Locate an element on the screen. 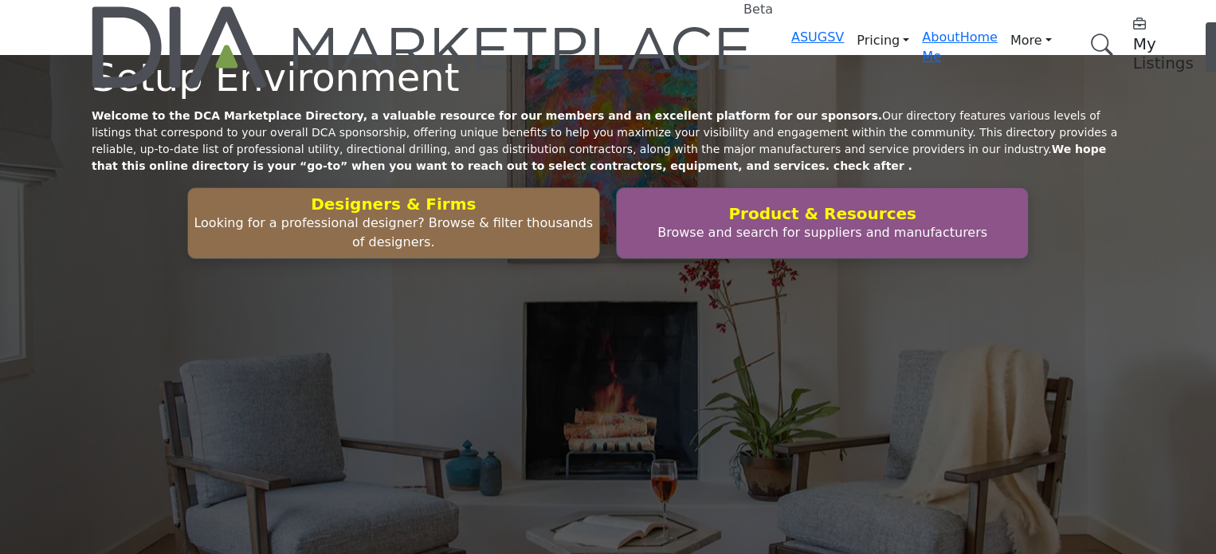  a: Pricing is located at coordinates (883, 41).